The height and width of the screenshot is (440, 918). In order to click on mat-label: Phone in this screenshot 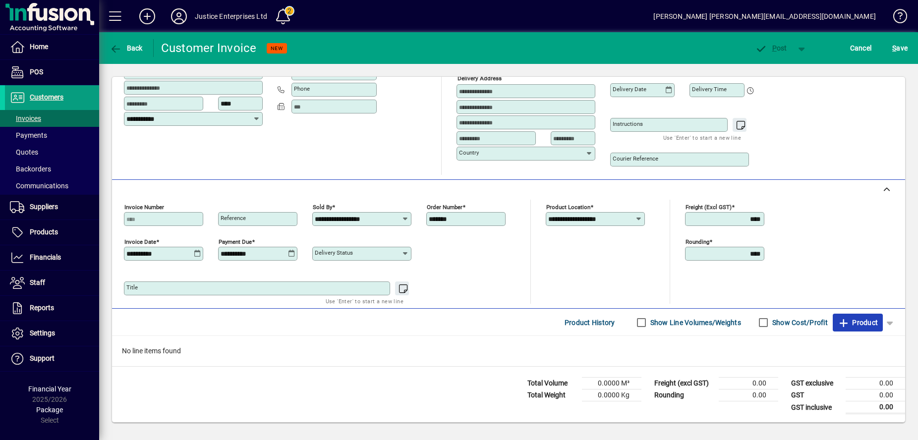, I will do `click(302, 89)`.